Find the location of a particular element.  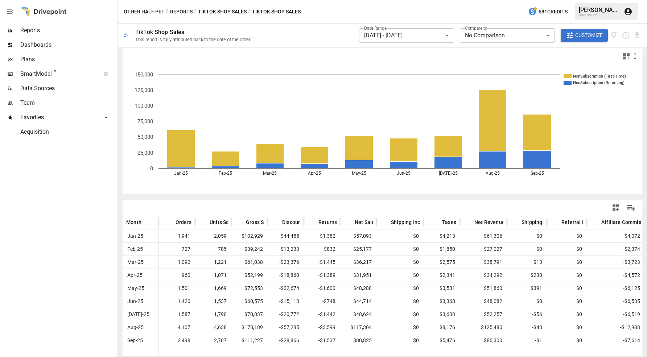

span: $44,714 is located at coordinates (358, 301).